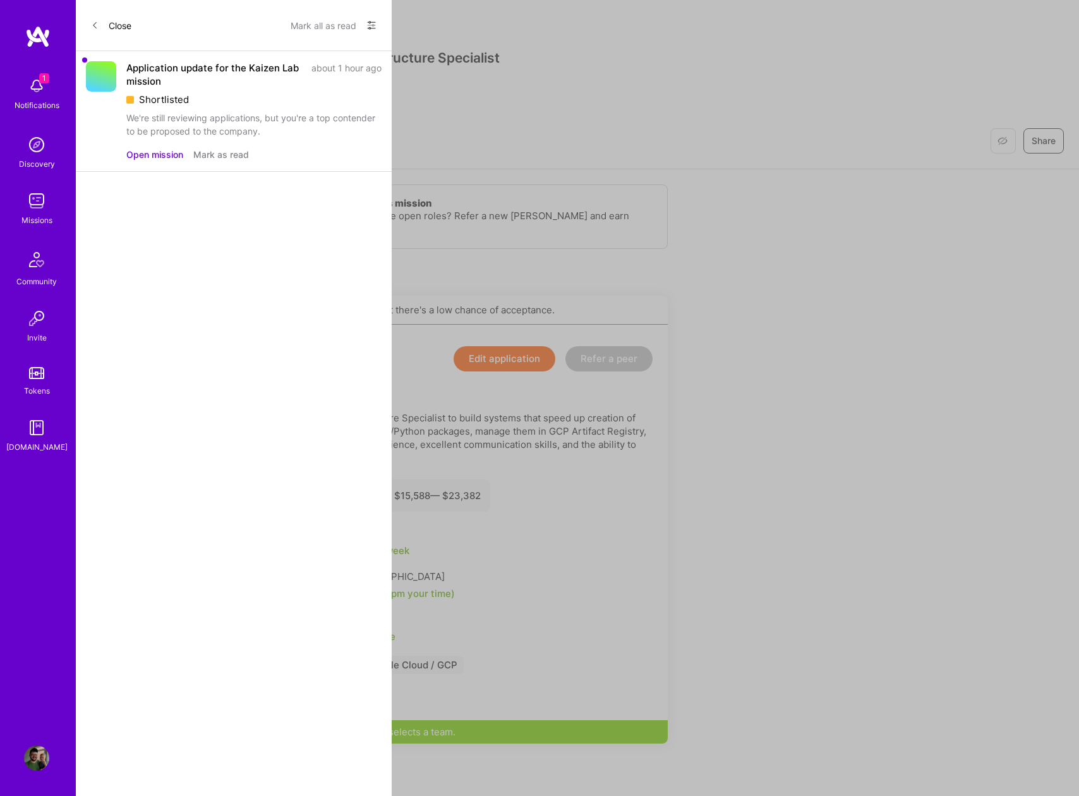  Describe the element at coordinates (37, 260) in the screenshot. I see `img: Community` at that location.